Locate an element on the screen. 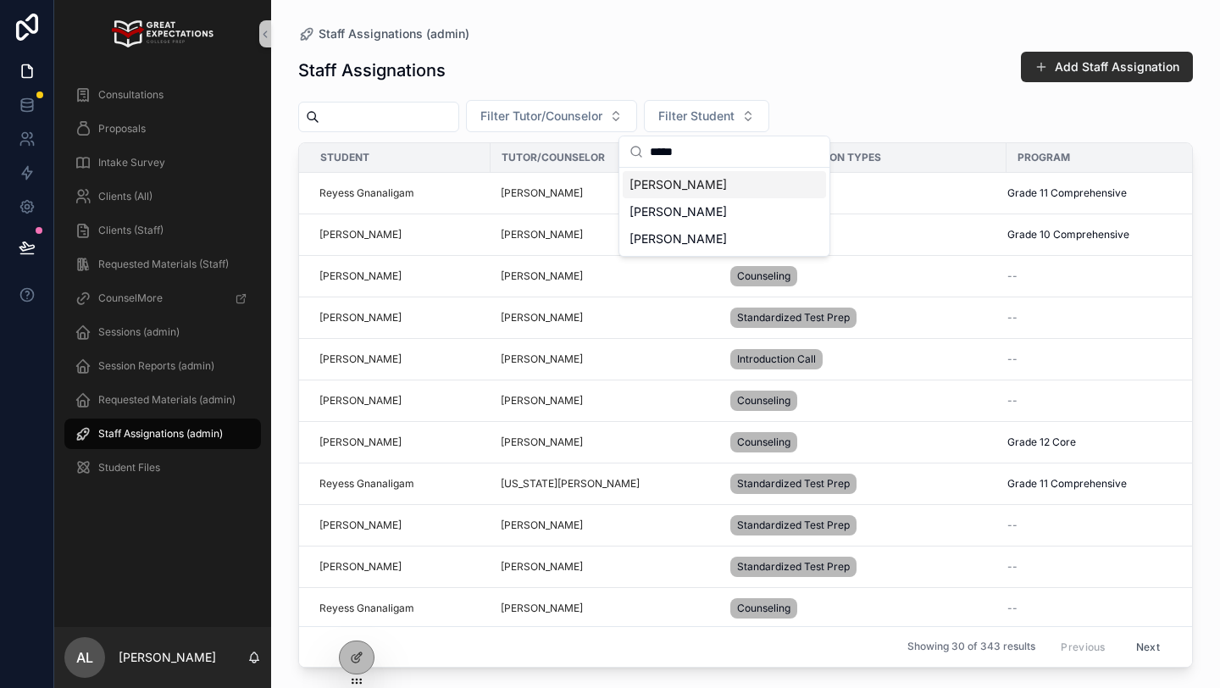 The image size is (1220, 688). span: Requested Materials (Staff) is located at coordinates (163, 264).